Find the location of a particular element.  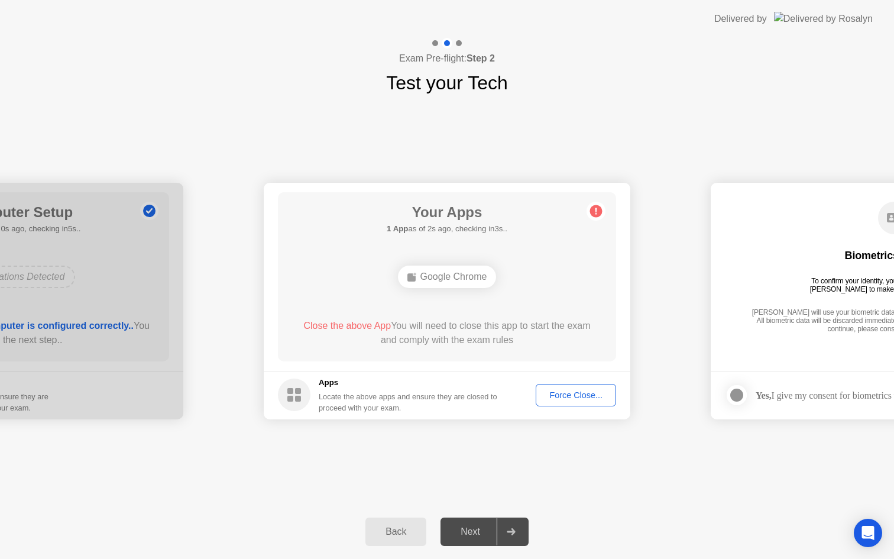

button: Back is located at coordinates (395, 531).